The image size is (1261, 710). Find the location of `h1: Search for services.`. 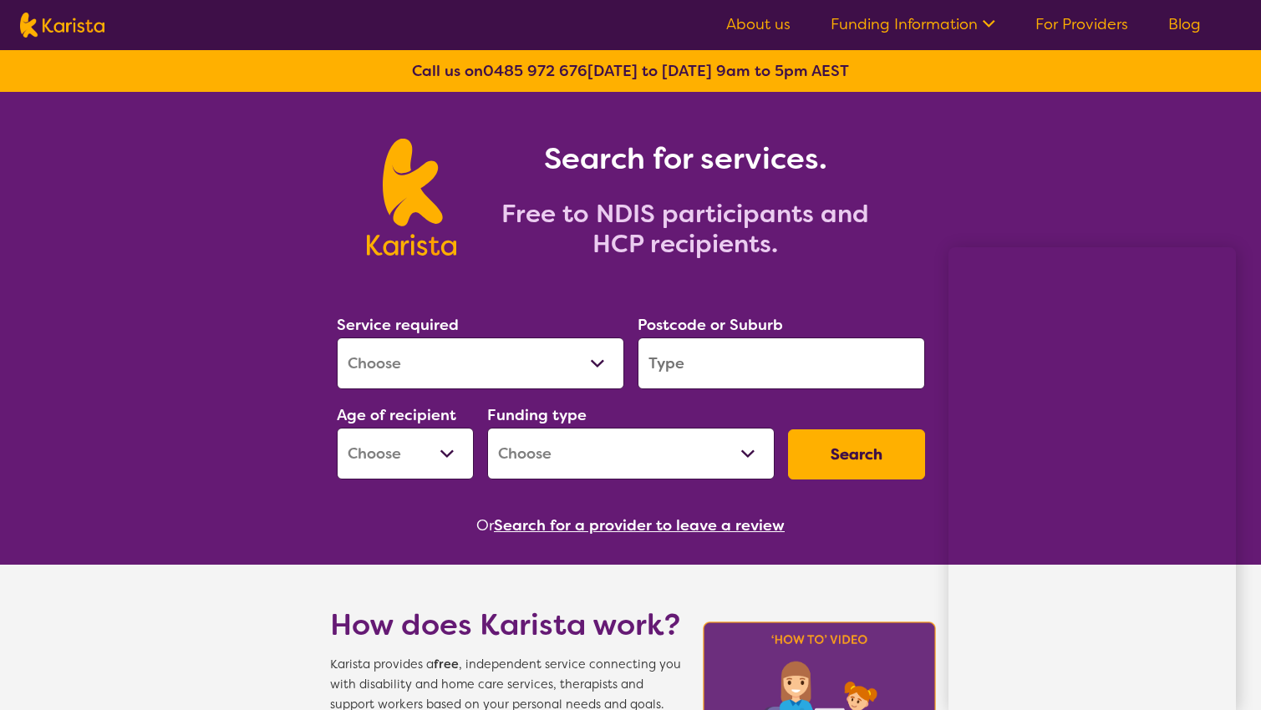

h1: Search for services. is located at coordinates (685, 159).